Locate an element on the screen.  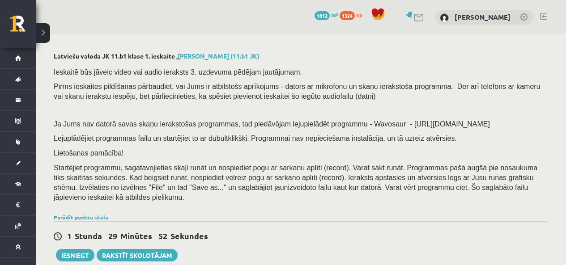
span: Startējiet programmu, sagatavojieties skaļi runāt un nospiediet pogu ar sarkanu aplīti (record). ... is located at coordinates (295, 183).